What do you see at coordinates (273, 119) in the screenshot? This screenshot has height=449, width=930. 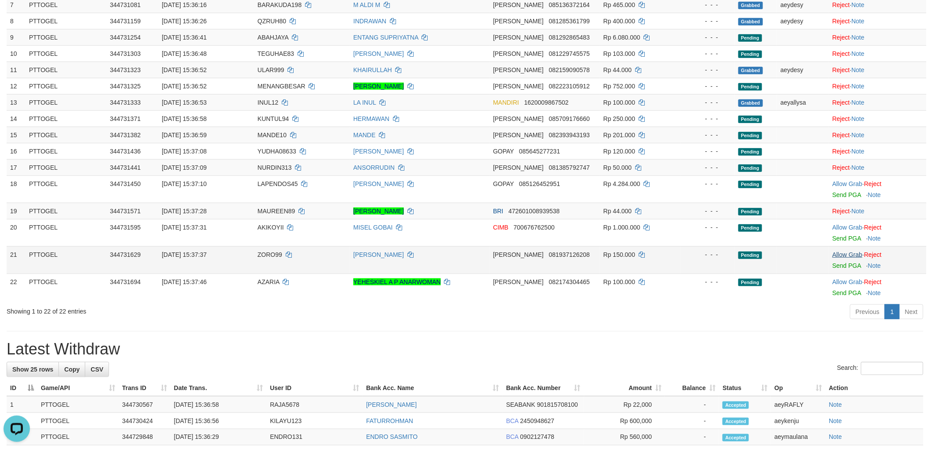 I see `span: KUNTUL94` at bounding box center [273, 119].